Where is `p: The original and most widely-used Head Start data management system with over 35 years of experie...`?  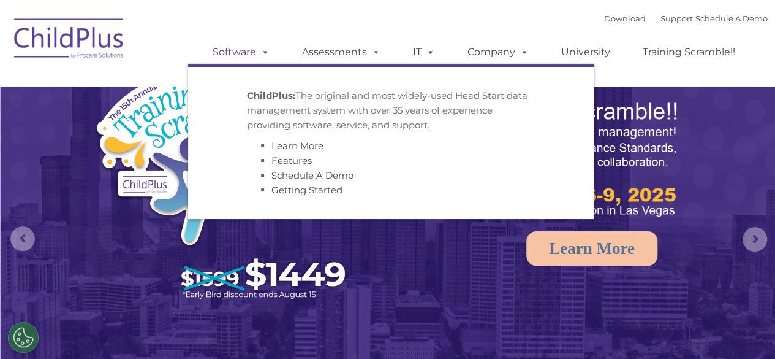
p: The original and most widely-used Head Start data management system with over 35 years of experie... is located at coordinates (391, 110).